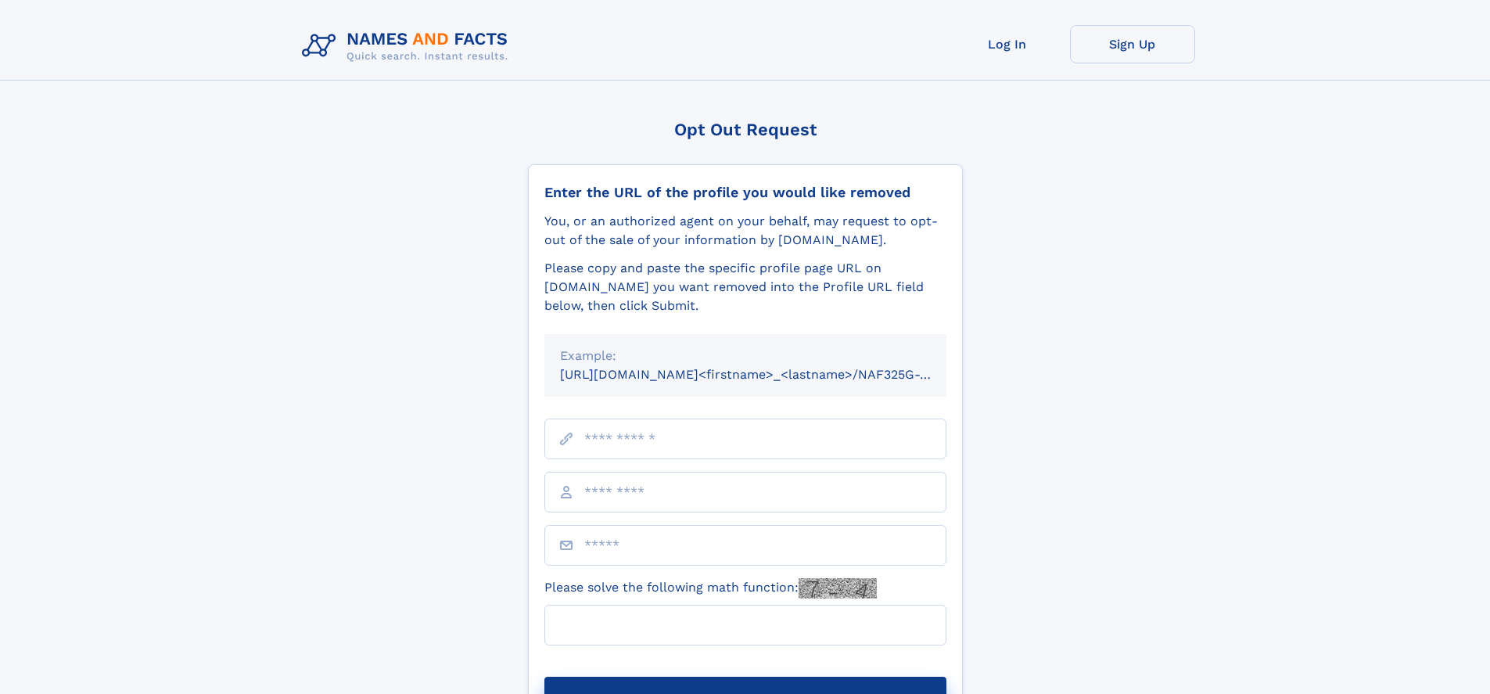  What do you see at coordinates (745, 356) in the screenshot?
I see `div: Example:` at bounding box center [745, 356].